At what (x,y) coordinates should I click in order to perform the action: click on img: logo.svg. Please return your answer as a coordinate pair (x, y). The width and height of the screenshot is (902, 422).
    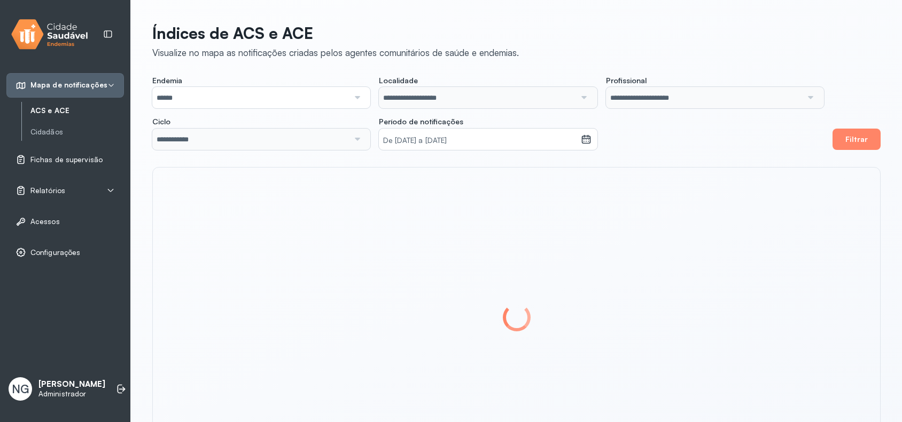
    Looking at the image, I should click on (50, 34).